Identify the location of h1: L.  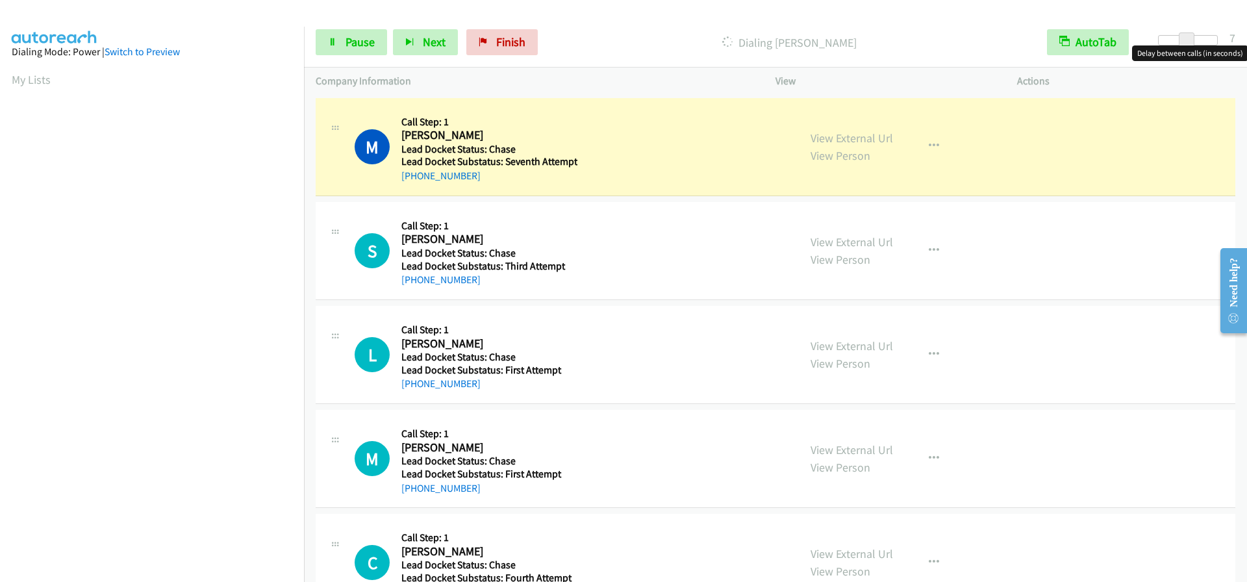
(372, 354).